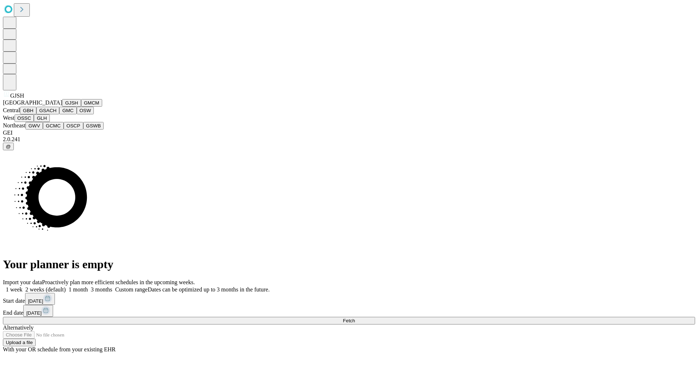 The width and height of the screenshot is (698, 392). I want to click on button: GSWB, so click(93, 126).